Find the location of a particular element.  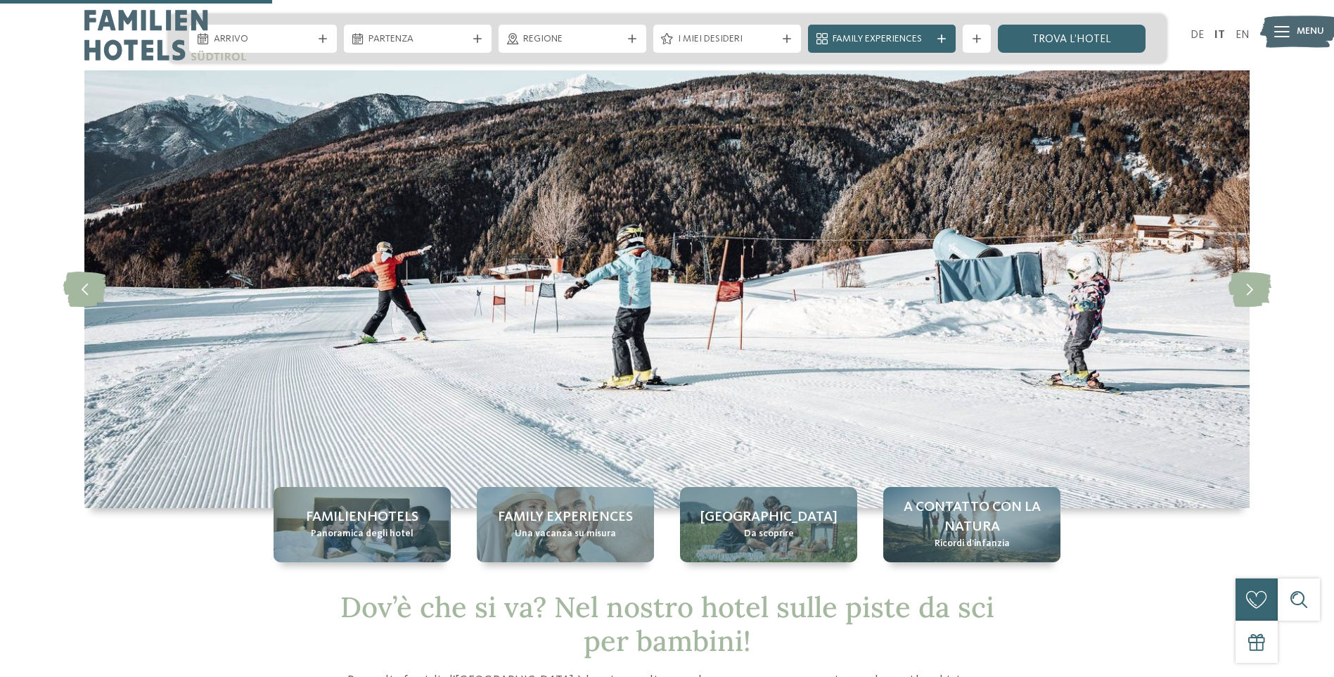

a: Hotel sulle piste da sci per bambini: divertimento senza confini Familienhotels Panoramica degli ... is located at coordinates (362, 524).